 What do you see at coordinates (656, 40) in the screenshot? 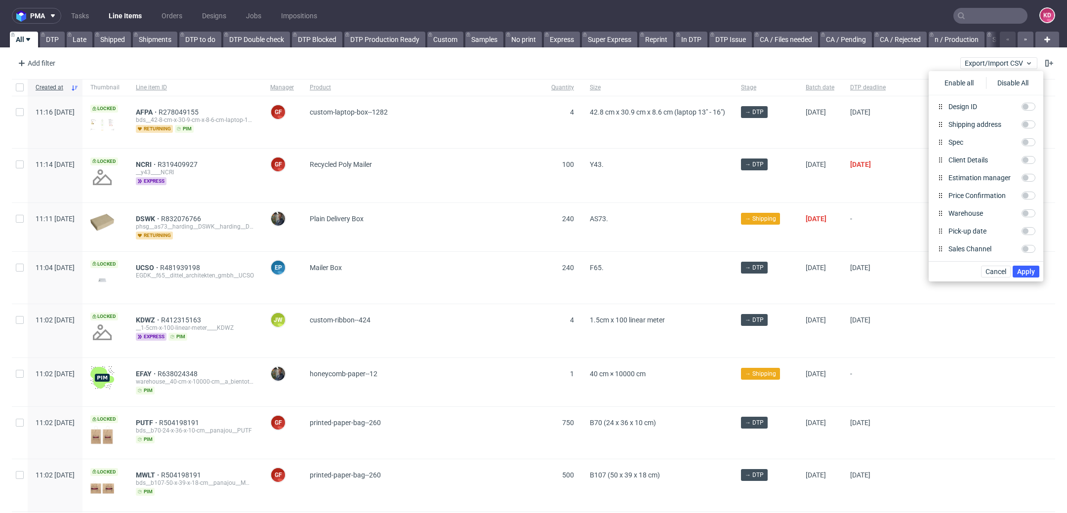
I see `a: Reprint` at bounding box center [656, 40].